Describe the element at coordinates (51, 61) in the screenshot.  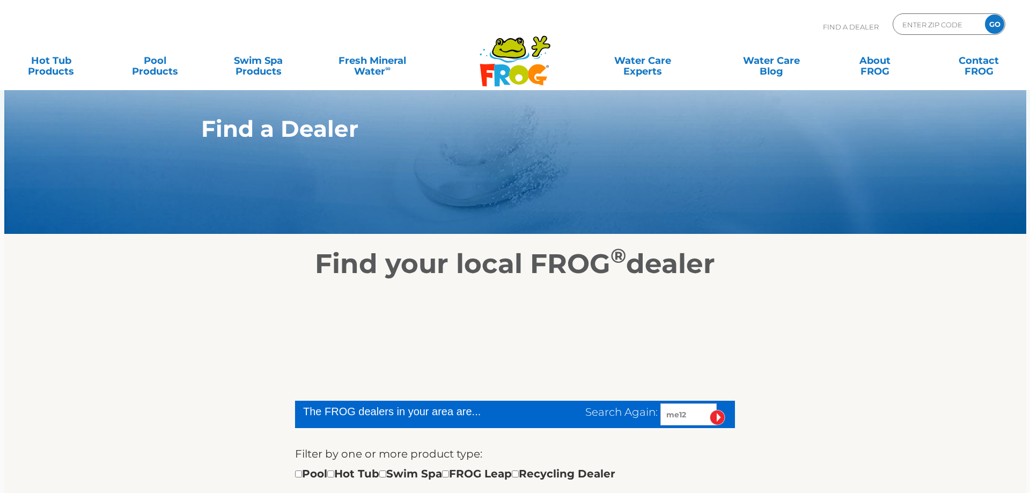
I see `a: Hot TubProducts` at that location.